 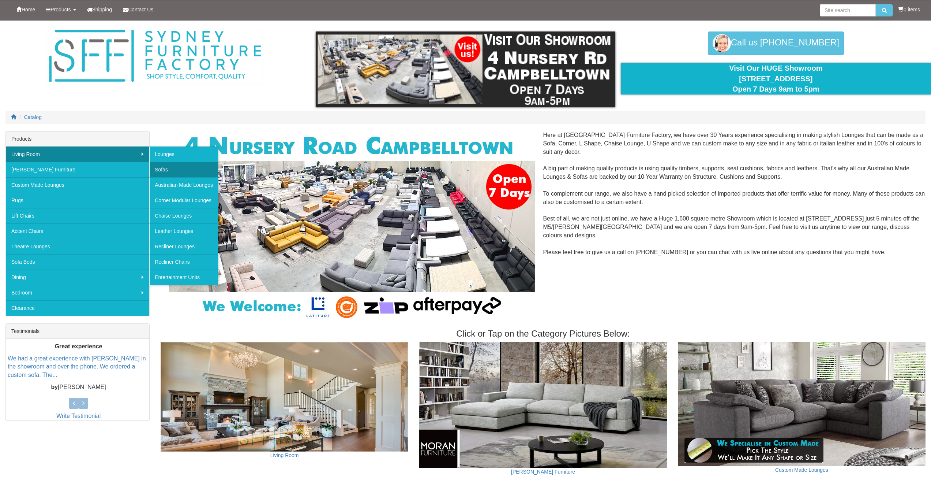 What do you see at coordinates (802, 404) in the screenshot?
I see `img: Custom Made Lounges` at bounding box center [802, 404].